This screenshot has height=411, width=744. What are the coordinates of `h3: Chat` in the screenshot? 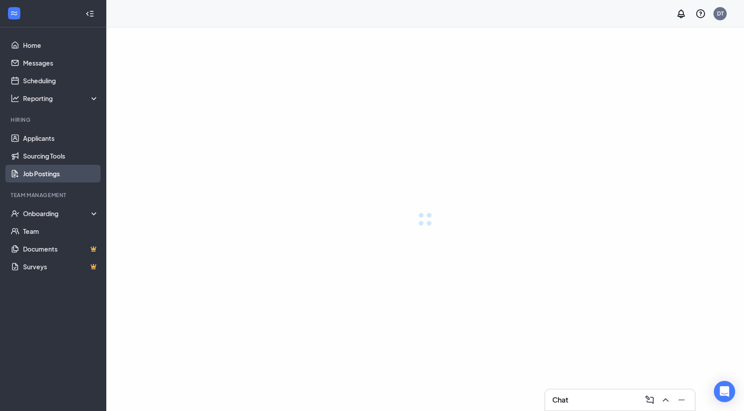 It's located at (560, 400).